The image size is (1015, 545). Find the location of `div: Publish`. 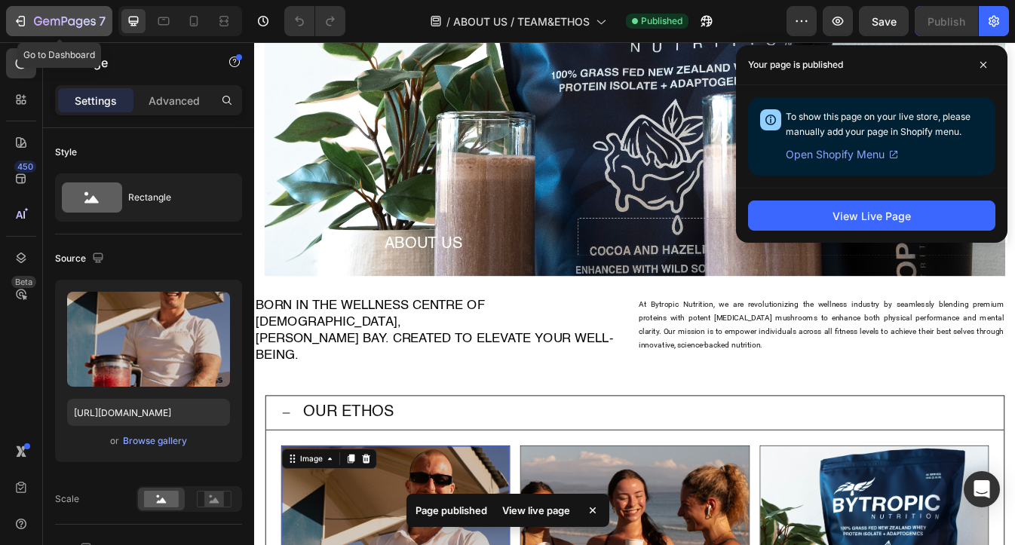

div: Publish is located at coordinates (946, 21).